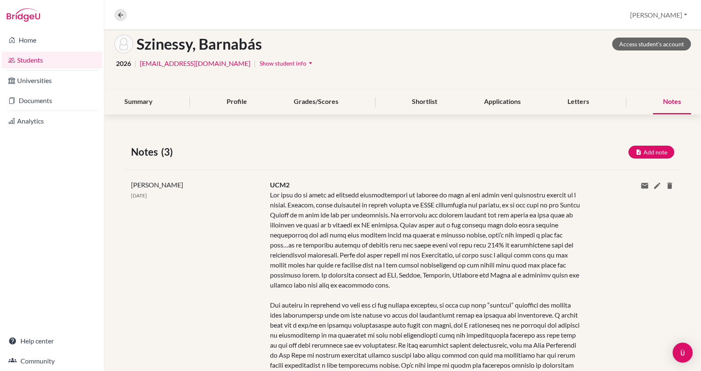 Image resolution: width=701 pixels, height=371 pixels. Describe the element at coordinates (287, 63) in the screenshot. I see `button: Show student infoarrow_drop_down` at that location.